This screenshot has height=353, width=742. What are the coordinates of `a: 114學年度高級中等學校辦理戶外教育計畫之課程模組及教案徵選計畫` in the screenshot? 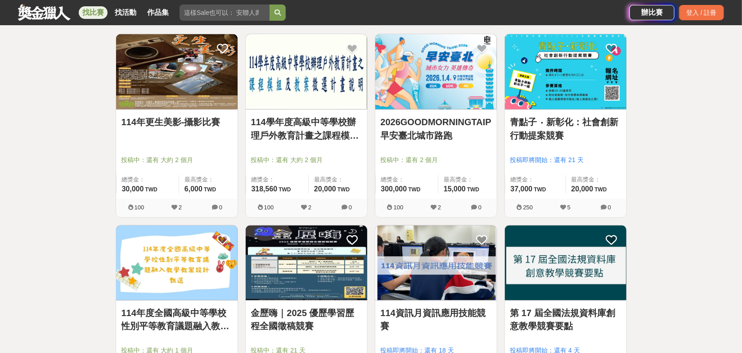 It's located at (307, 129).